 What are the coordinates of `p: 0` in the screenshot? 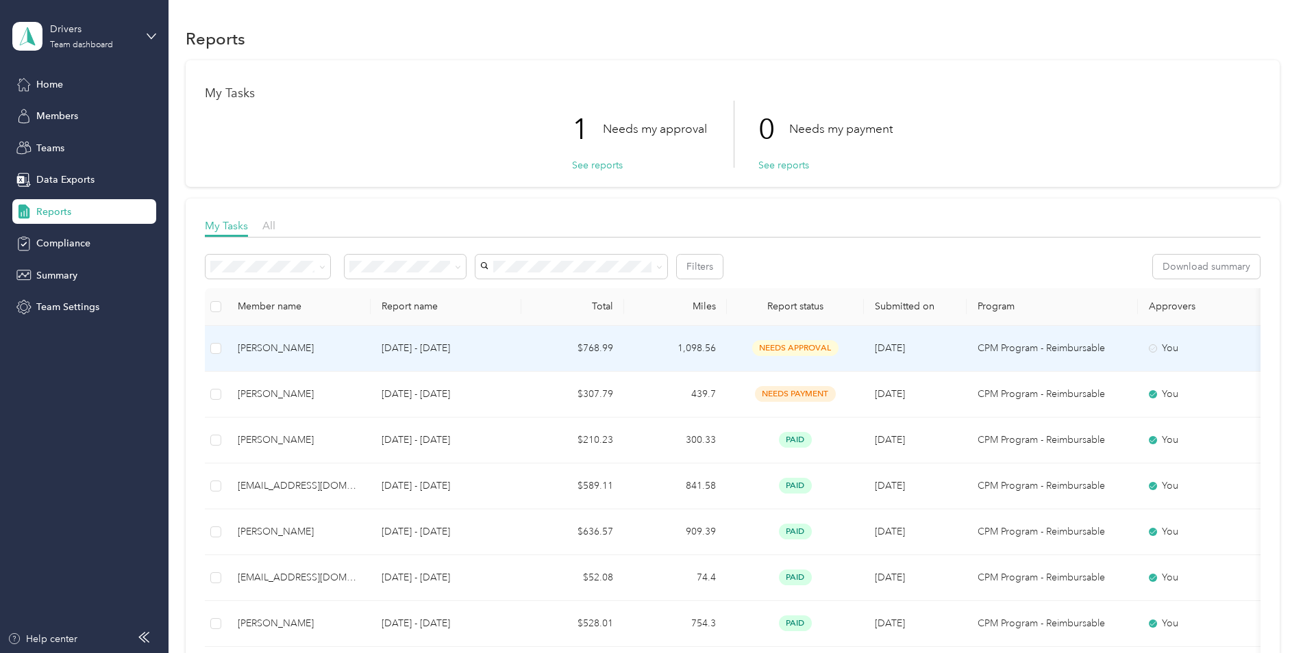 It's located at (773, 129).